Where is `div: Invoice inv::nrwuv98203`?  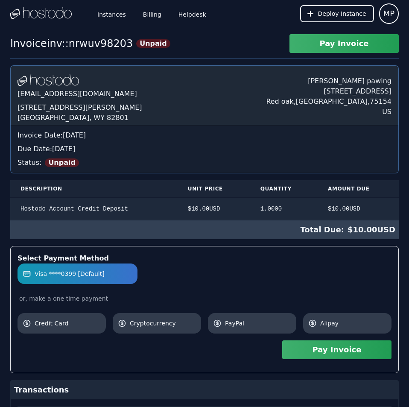 div: Invoice inv::nrwuv98203 is located at coordinates (71, 44).